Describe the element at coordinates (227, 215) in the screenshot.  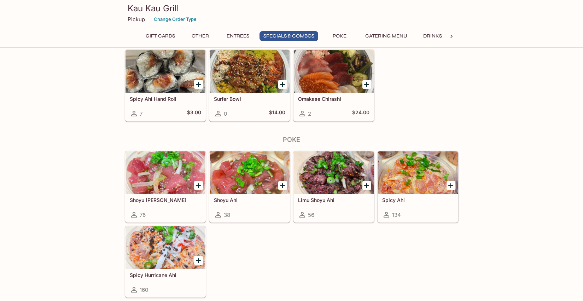
I see `span: 38` at that location.